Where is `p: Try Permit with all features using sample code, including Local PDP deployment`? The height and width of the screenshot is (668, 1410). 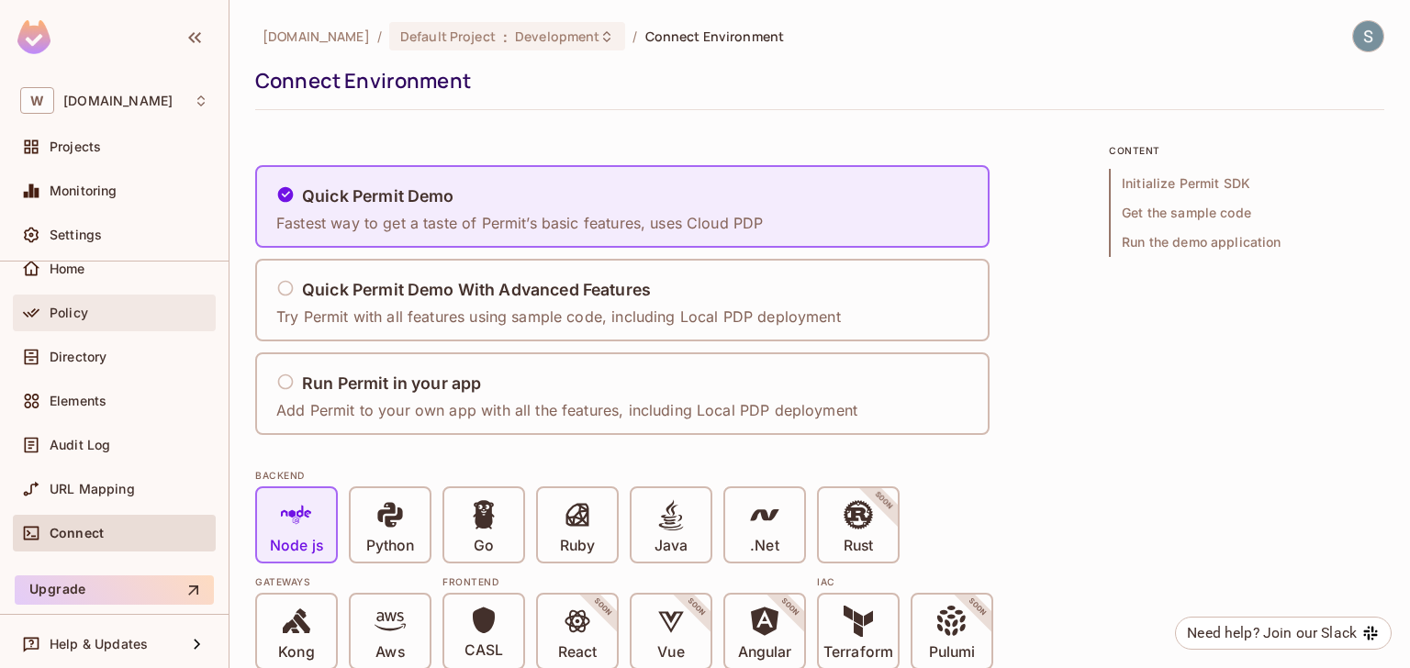 p: Try Permit with all features using sample code, including Local PDP deployment is located at coordinates (558, 317).